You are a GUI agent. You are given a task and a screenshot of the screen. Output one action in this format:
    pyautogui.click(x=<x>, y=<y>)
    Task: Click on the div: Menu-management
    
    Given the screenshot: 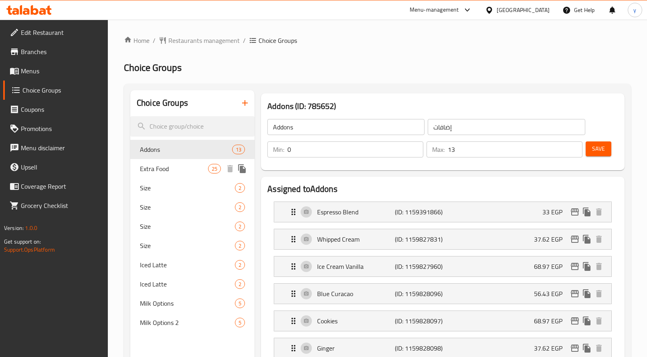 What is the action you would take?
    pyautogui.click(x=434, y=10)
    